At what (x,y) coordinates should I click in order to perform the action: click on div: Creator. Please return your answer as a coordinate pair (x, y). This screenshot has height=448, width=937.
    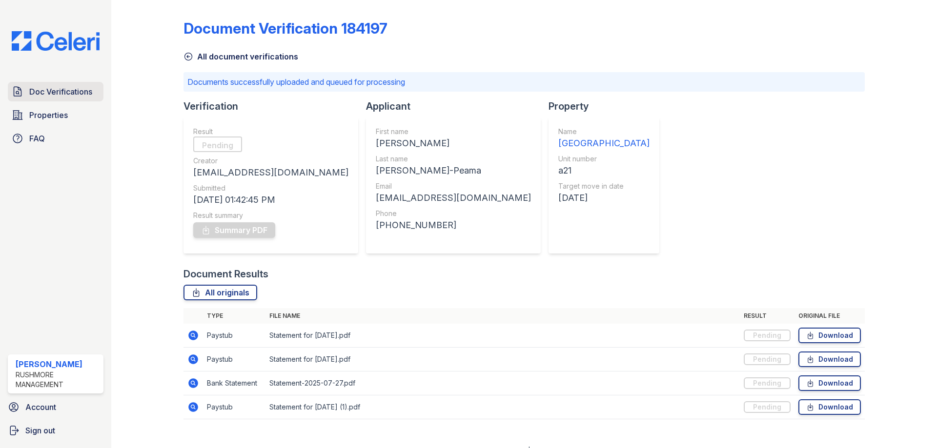
    Looking at the image, I should click on (271, 161).